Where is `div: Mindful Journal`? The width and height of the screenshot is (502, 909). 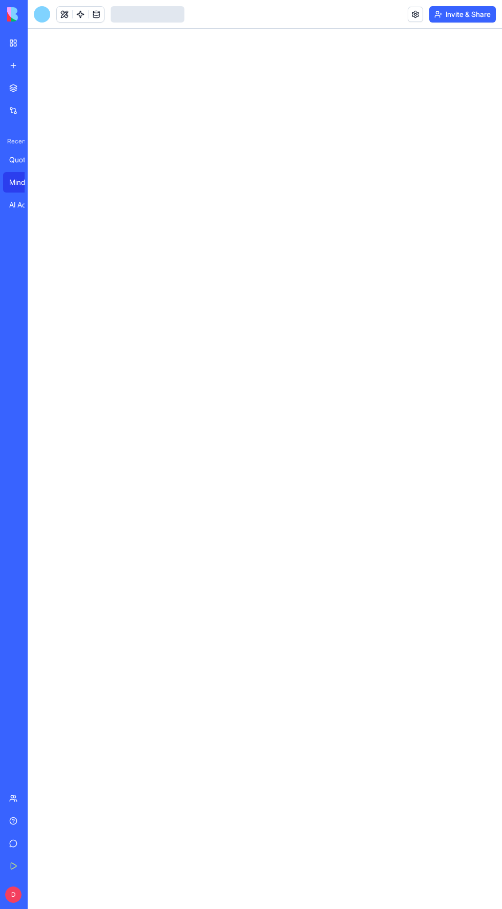
div: Mindful Journal is located at coordinates (24, 182).